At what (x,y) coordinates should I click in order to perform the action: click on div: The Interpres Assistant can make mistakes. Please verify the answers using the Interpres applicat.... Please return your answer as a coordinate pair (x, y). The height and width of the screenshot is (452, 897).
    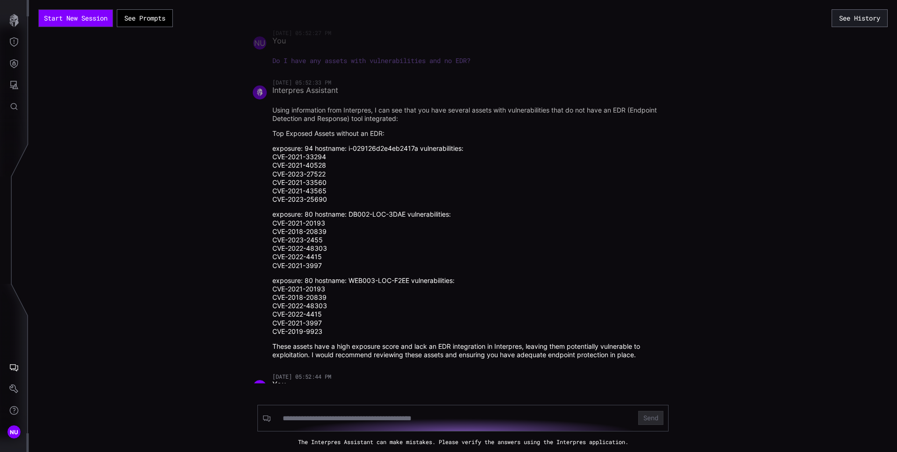
    Looking at the image, I should click on (463, 442).